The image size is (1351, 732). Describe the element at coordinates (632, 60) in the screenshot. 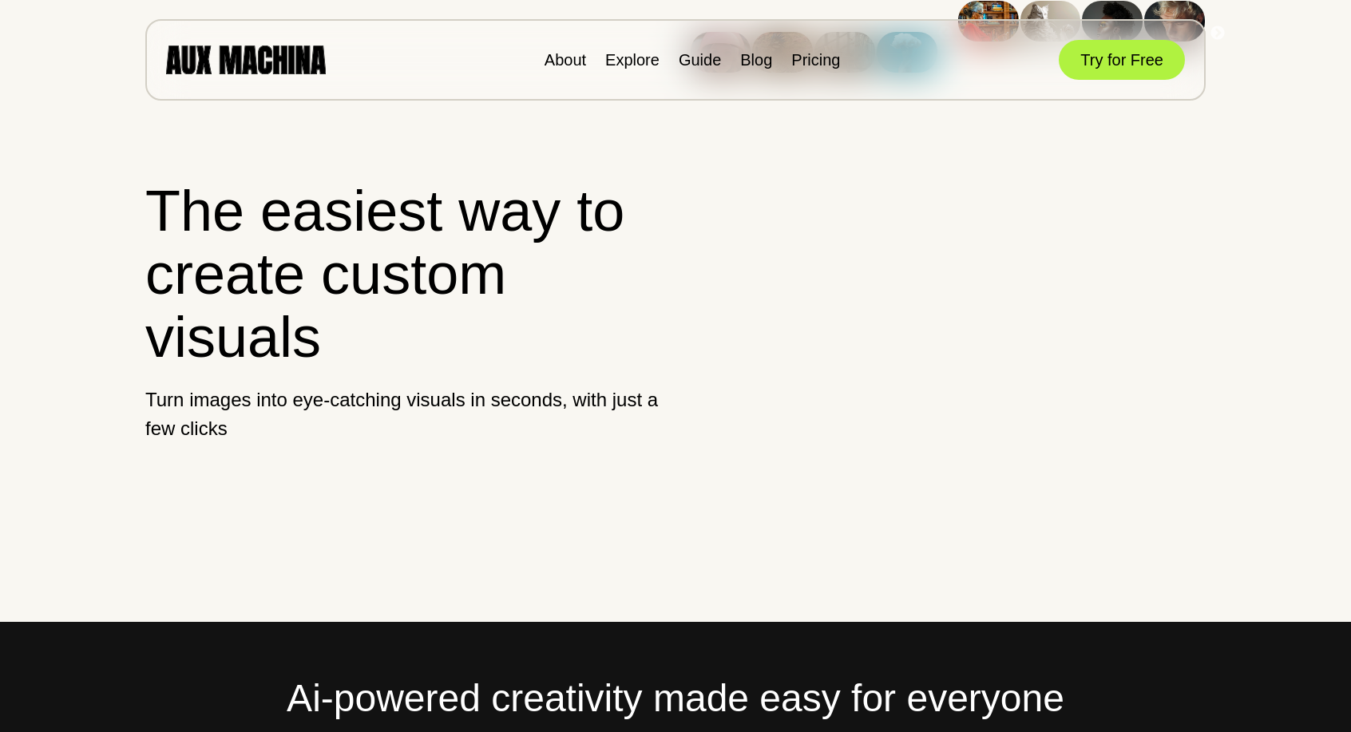

I see `a: Explore` at that location.